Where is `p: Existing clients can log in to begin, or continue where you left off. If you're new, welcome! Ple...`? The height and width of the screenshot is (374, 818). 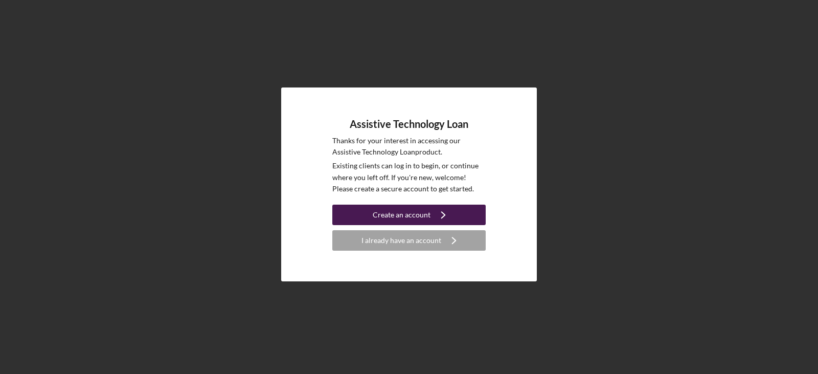
p: Existing clients can log in to begin, or continue where you left off. If you're new, welcome! Ple... is located at coordinates (409, 177).